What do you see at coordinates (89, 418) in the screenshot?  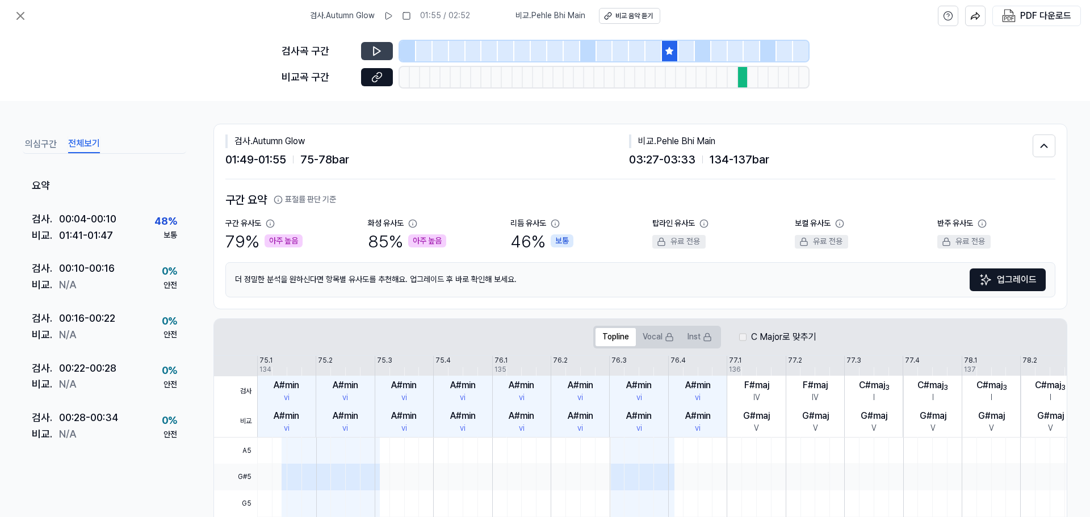 I see `div: 00:28 - 00:34` at bounding box center [89, 418].